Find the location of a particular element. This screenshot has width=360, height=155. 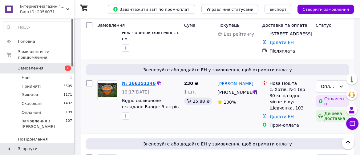

span: 230 ₴ is located at coordinates (191, 83).